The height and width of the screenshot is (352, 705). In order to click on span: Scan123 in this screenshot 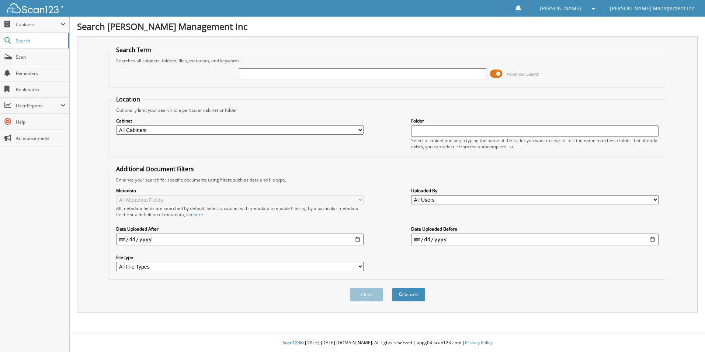, I will do `click(291, 342)`.